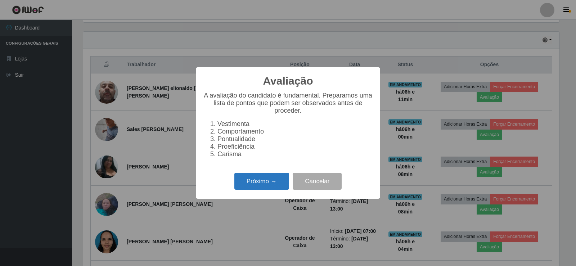  I want to click on li: Proeficiência, so click(295, 147).